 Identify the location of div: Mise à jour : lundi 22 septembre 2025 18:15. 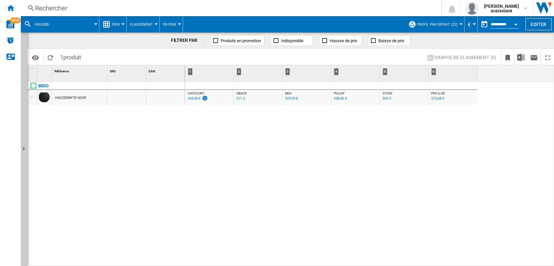
(291, 99).